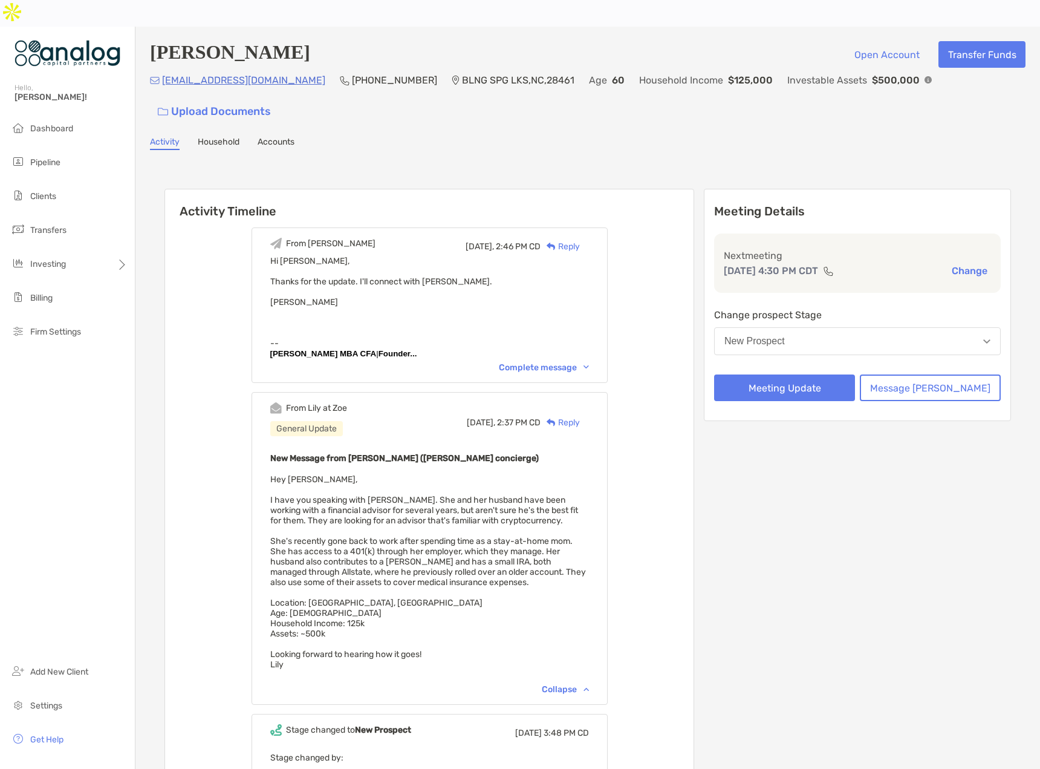 This screenshot has width=1040, height=769. What do you see at coordinates (56, 331) in the screenshot?
I see `span: Firm Settings` at bounding box center [56, 331].